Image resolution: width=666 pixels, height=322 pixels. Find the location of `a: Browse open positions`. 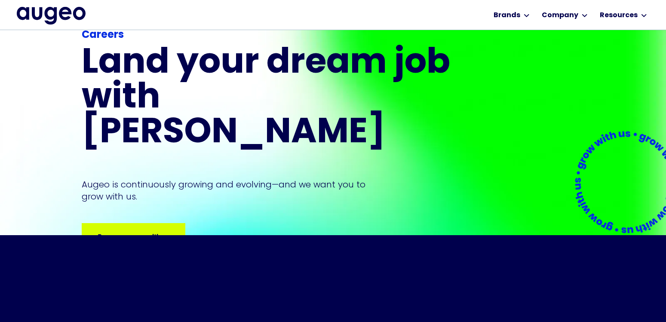

a: Browse open positions is located at coordinates (133, 236).